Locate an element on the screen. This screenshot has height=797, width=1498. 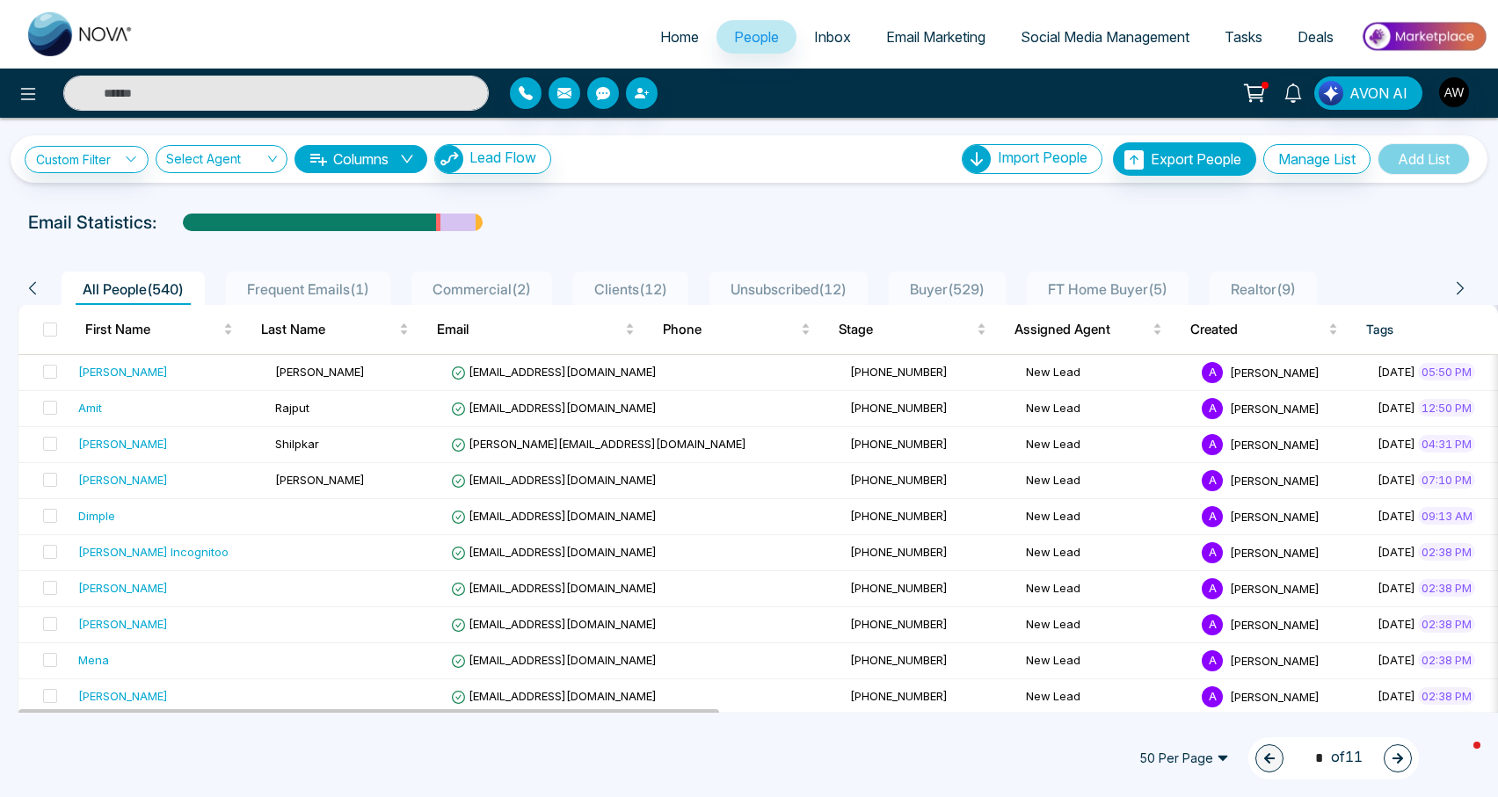
span: 04:31 PM is located at coordinates (1446, 444).